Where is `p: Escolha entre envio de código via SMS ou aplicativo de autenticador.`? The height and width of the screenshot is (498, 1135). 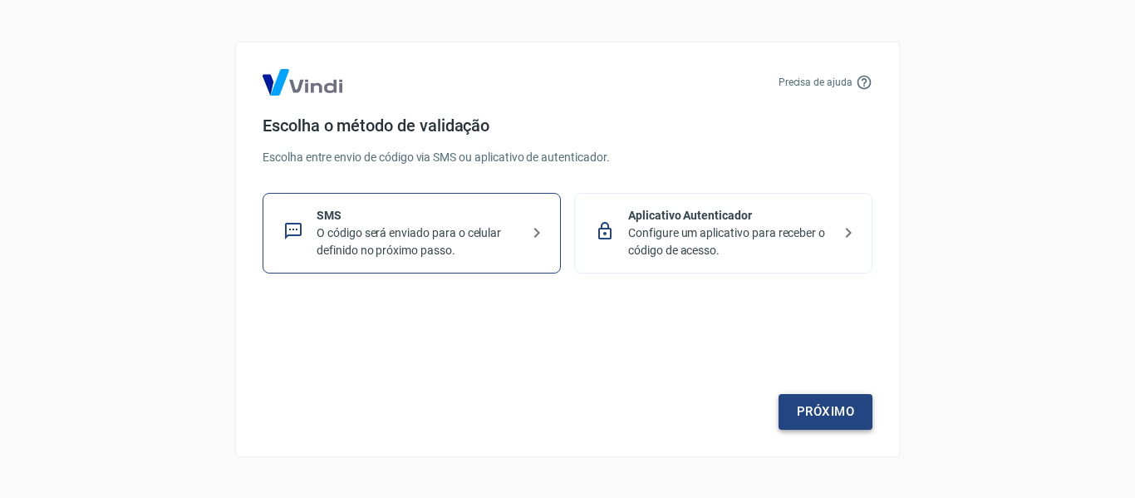
p: Escolha entre envio de código via SMS ou aplicativo de autenticador. is located at coordinates (568, 157).